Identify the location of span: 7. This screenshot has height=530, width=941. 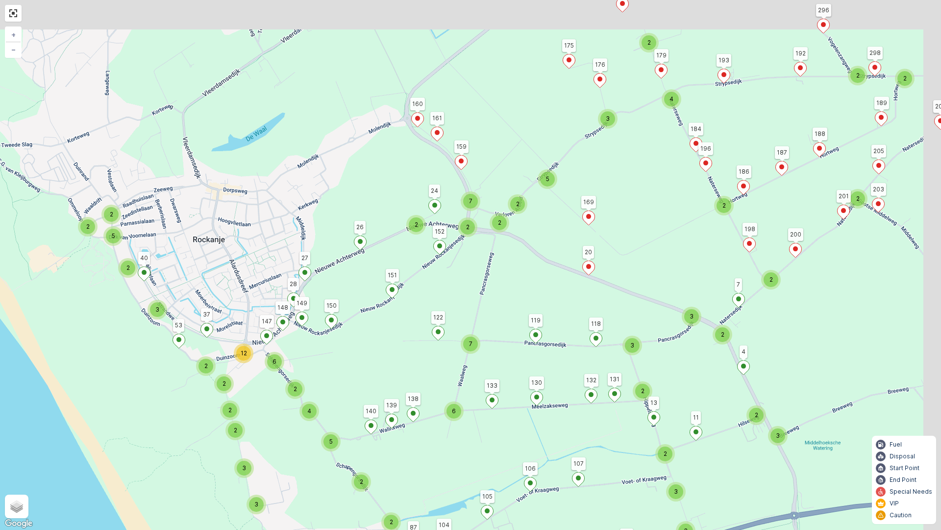
(471, 201).